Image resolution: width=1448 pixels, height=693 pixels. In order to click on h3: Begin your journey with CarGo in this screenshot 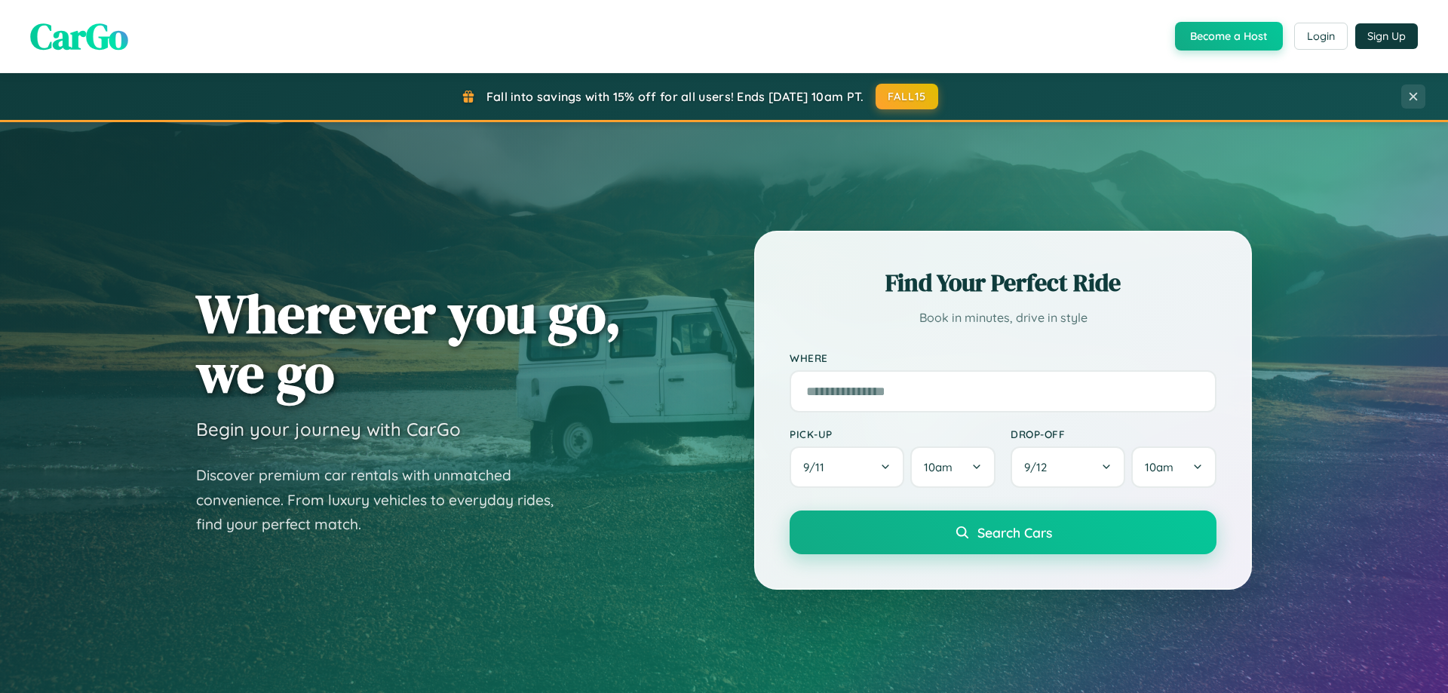, I will do `click(328, 429)`.